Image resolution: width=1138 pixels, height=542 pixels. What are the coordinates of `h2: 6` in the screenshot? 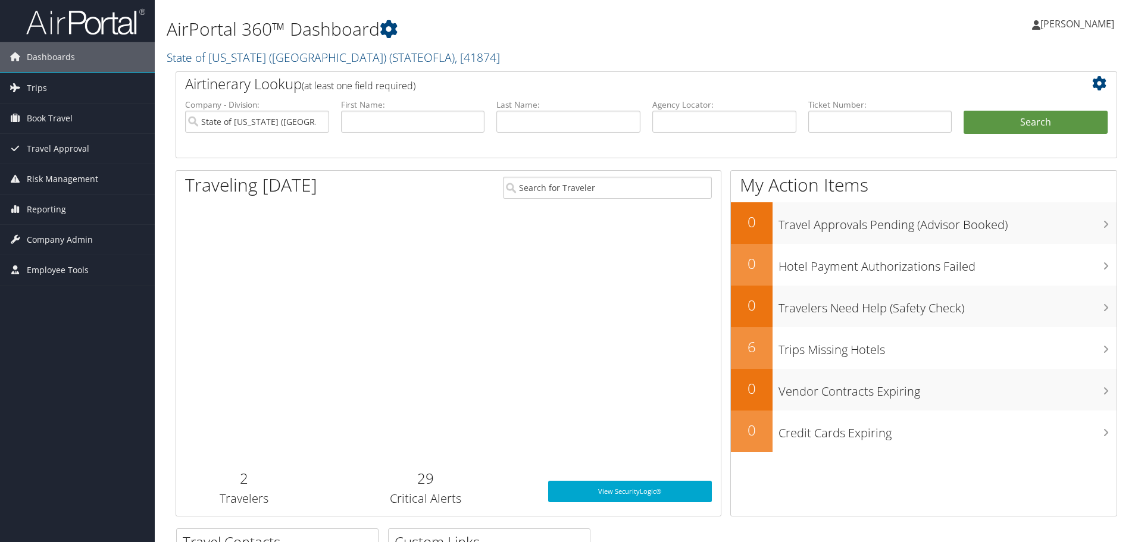 It's located at (752, 347).